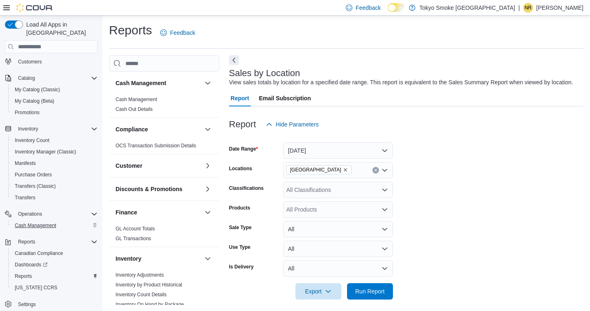 The height and width of the screenshot is (311, 590). I want to click on a: Transfers, so click(25, 198).